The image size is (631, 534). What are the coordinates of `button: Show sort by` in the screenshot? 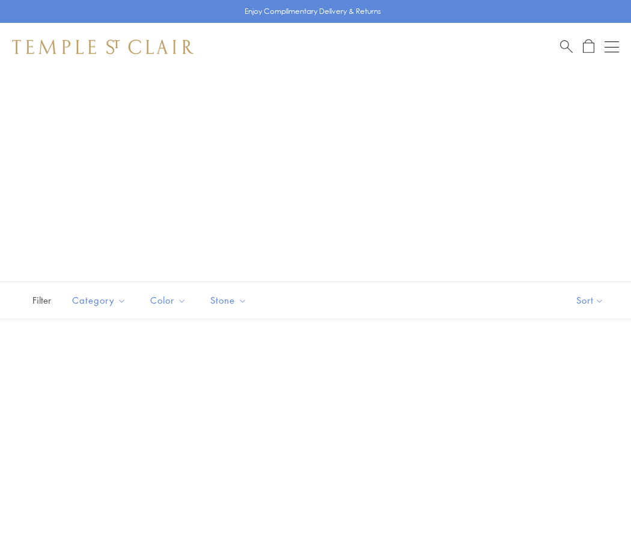 It's located at (591, 300).